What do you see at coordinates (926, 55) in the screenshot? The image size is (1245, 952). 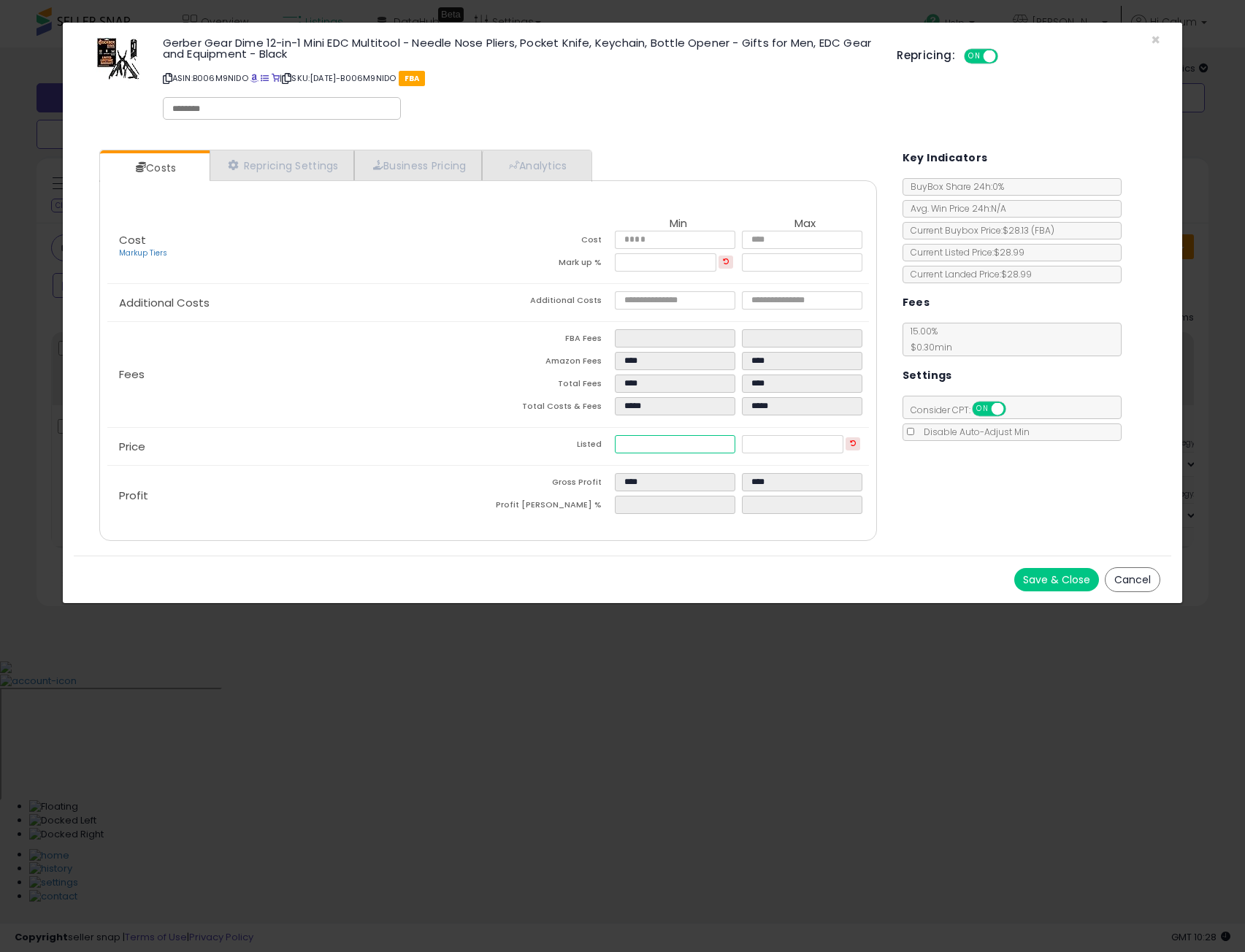 I see `h5: Repricing:` at bounding box center [926, 55].